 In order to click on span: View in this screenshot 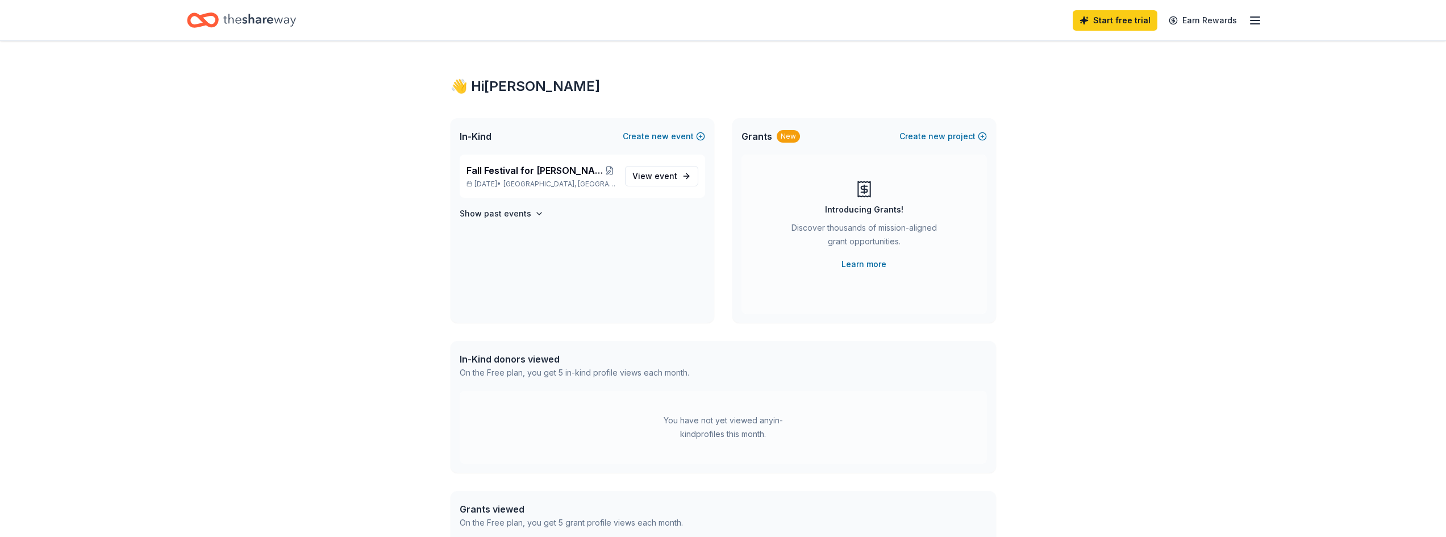, I will do `click(654, 176)`.